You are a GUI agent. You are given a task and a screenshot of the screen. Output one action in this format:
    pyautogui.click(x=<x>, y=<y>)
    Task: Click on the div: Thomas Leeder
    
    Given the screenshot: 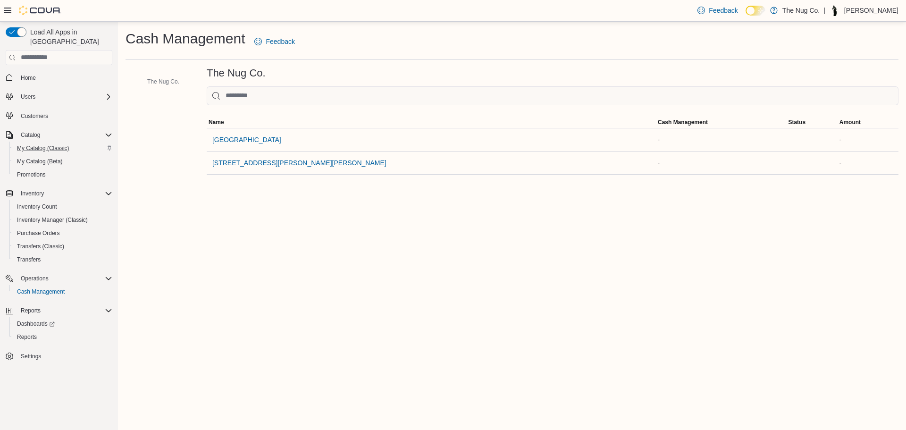 What is the action you would take?
    pyautogui.click(x=834, y=10)
    